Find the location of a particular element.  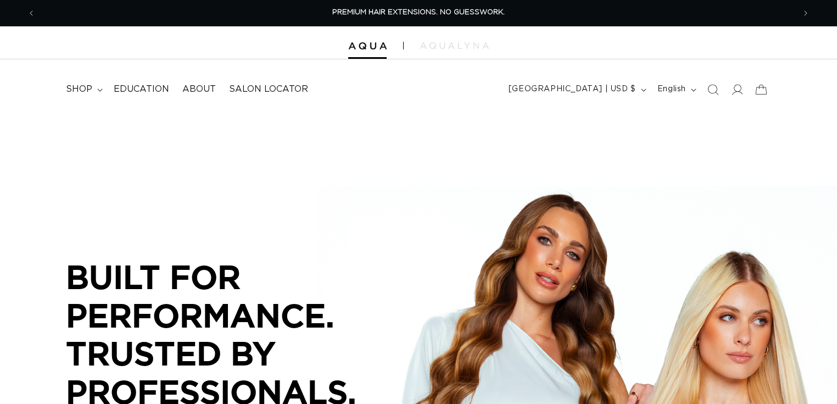

img: Aqua Hair Extensions is located at coordinates (367, 46).